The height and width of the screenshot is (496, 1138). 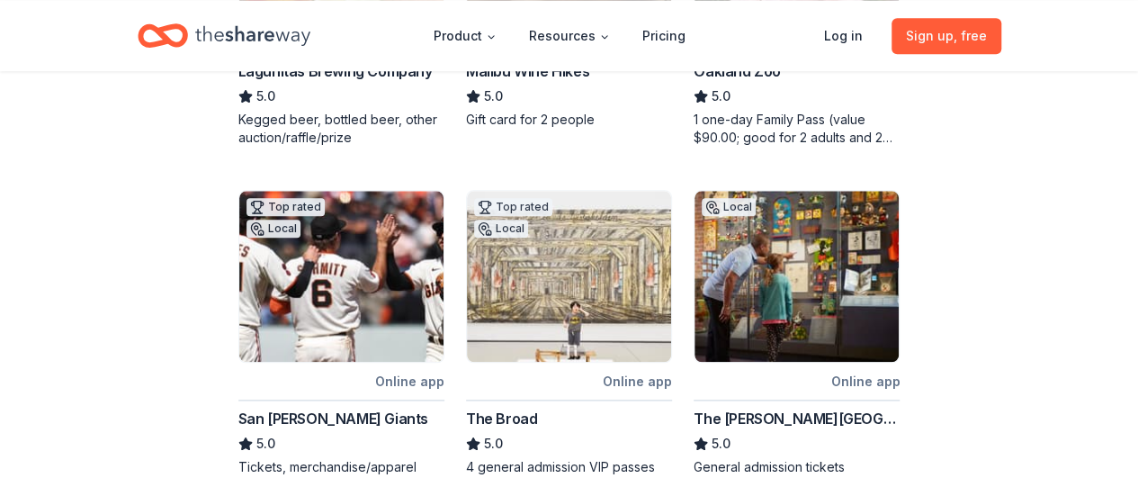 What do you see at coordinates (843, 36) in the screenshot?
I see `a: Log in` at bounding box center [843, 36].